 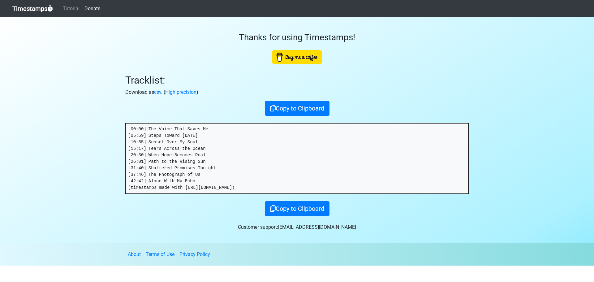 I want to click on a: csv, so click(x=157, y=92).